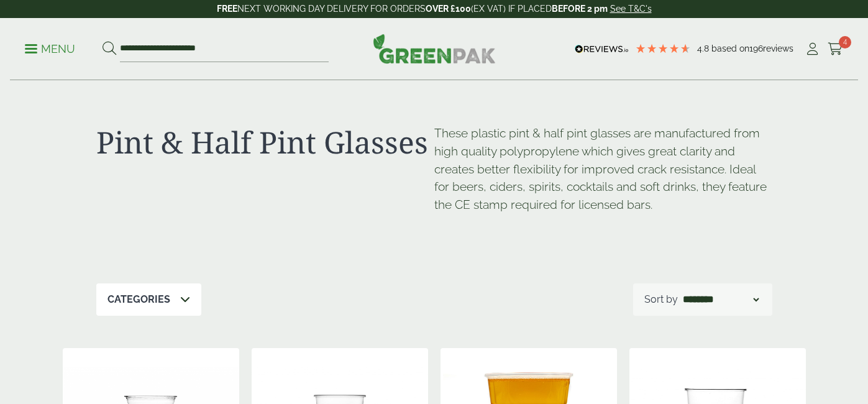  Describe the element at coordinates (139, 299) in the screenshot. I see `p: Categories` at that location.